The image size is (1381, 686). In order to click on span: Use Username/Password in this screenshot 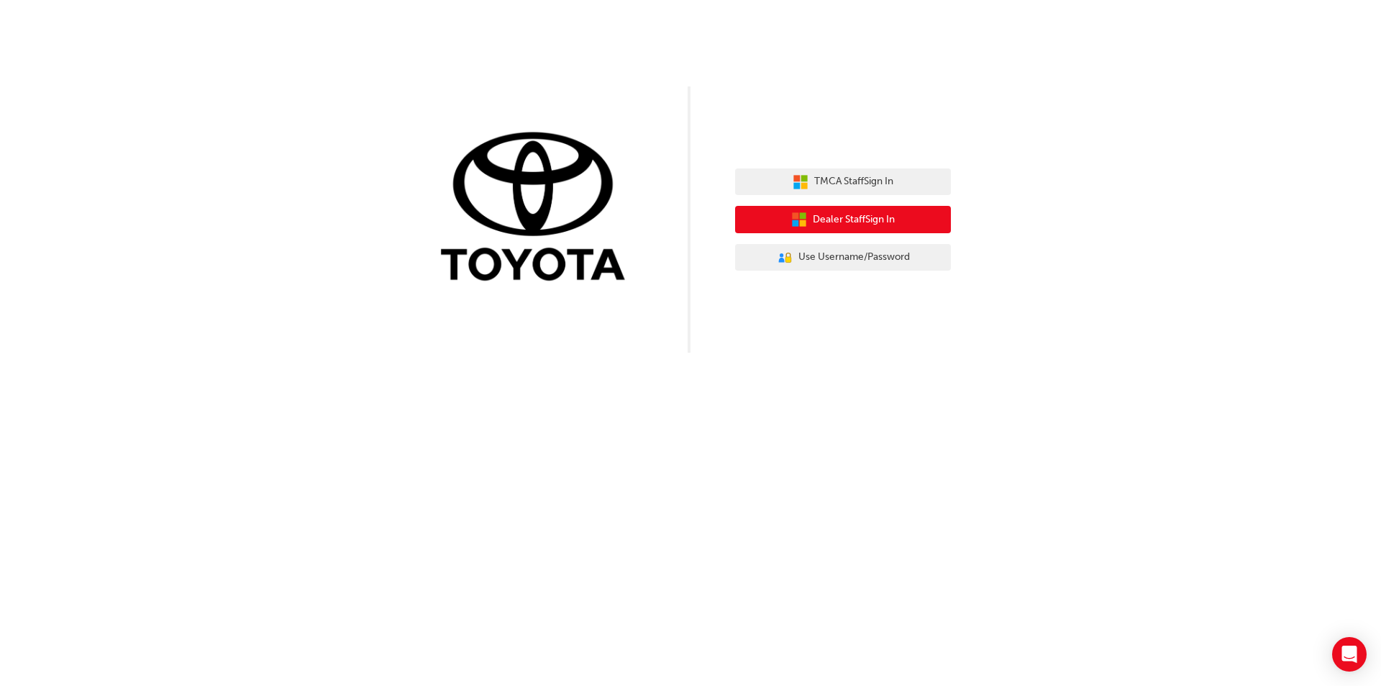, I will do `click(854, 257)`.